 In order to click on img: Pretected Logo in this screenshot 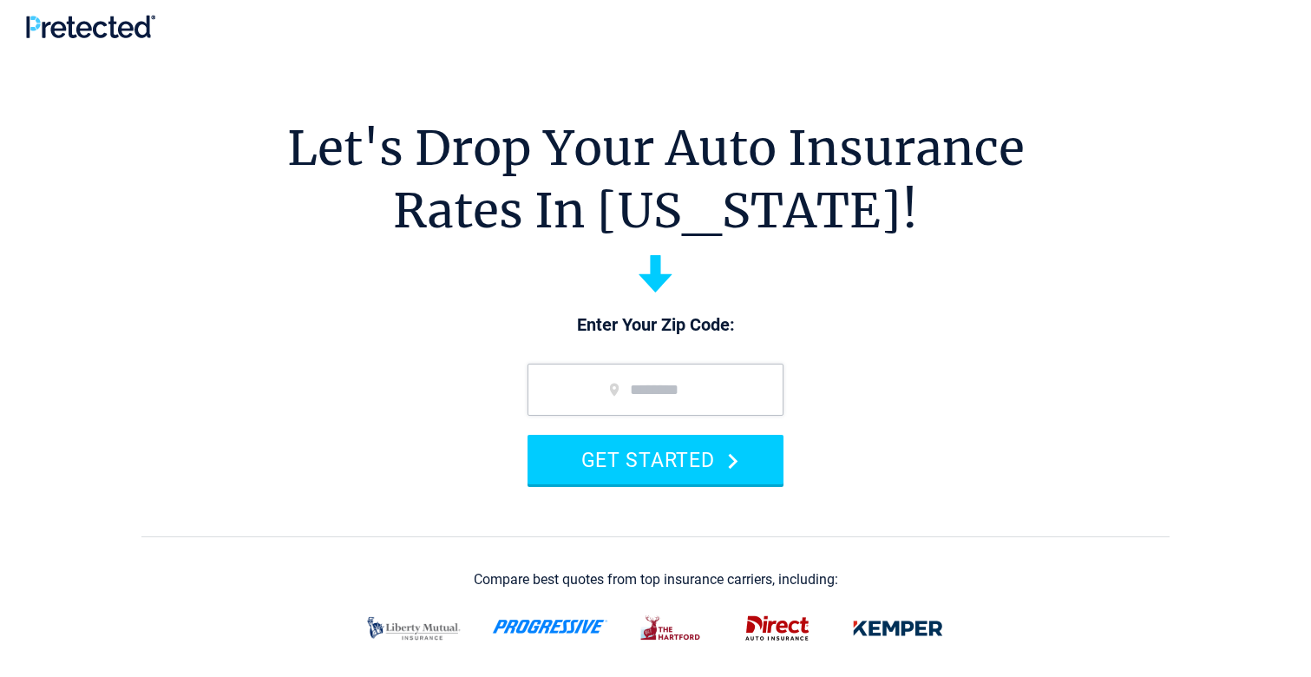, I will do `click(90, 26)`.